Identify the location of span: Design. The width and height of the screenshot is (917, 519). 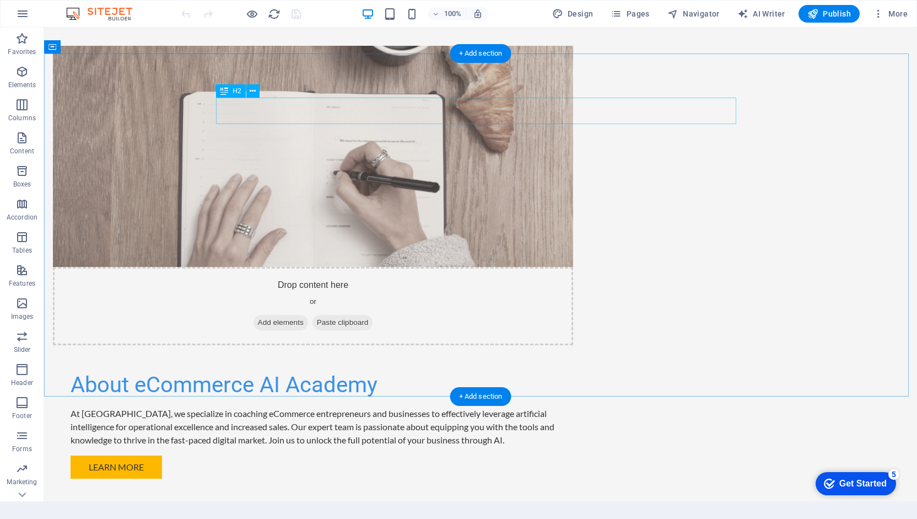
(573, 14).